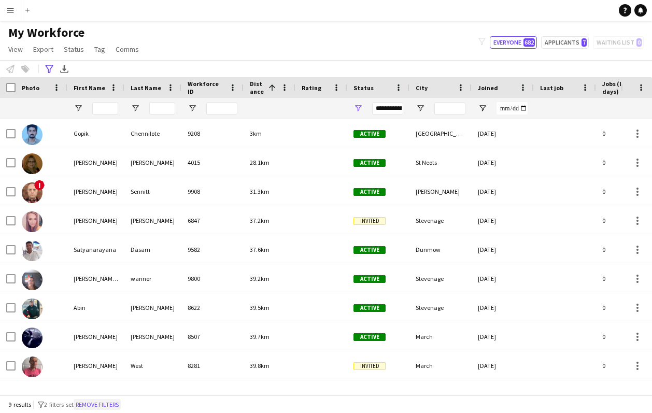 The height and width of the screenshot is (413, 652). Describe the element at coordinates (212, 220) in the screenshot. I see `div: 6847` at that location.